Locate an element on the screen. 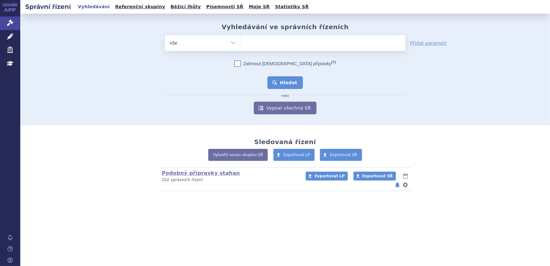 The width and height of the screenshot is (550, 266). h2: Vyhledávání ve správních řízeních is located at coordinates (285, 27).